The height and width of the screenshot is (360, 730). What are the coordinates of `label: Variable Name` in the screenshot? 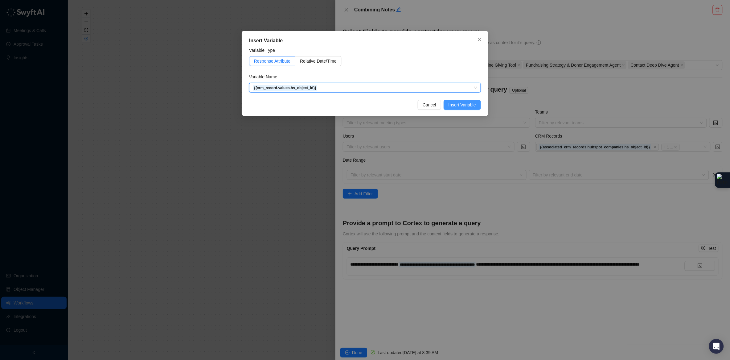 It's located at (265, 77).